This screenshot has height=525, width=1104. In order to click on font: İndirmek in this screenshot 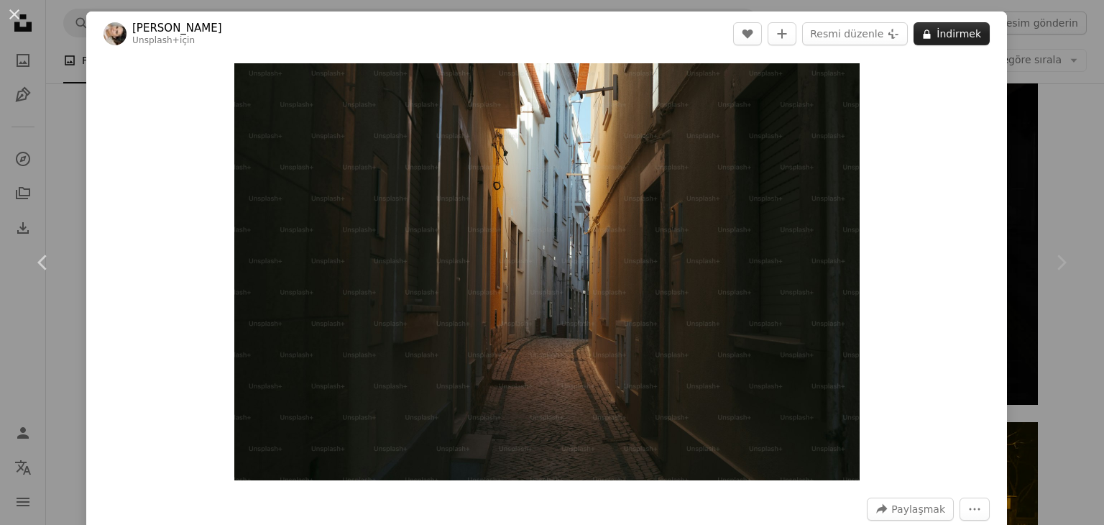, I will do `click(959, 34)`.